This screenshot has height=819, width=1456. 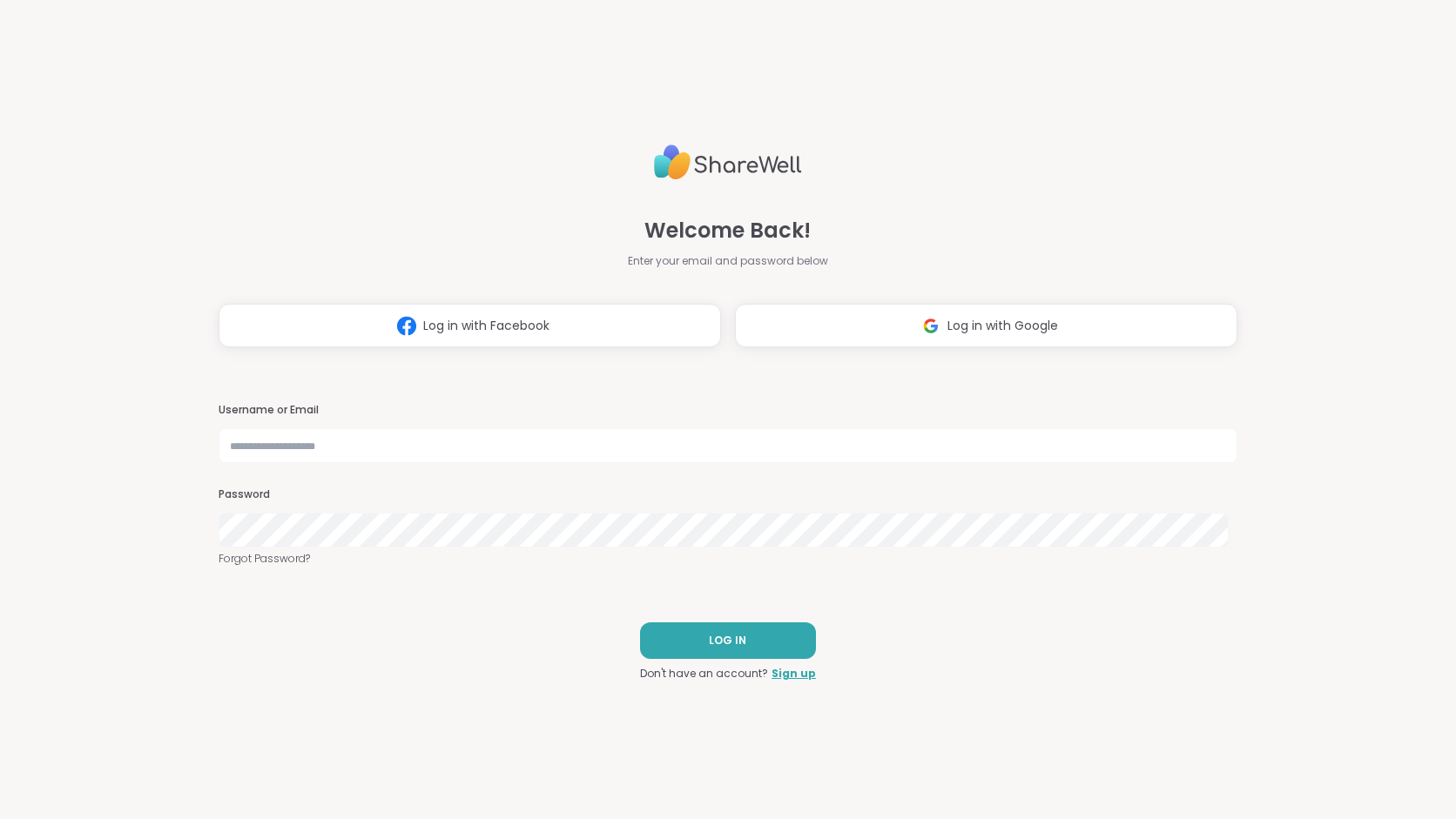 I want to click on span: Enter your email and password below, so click(x=728, y=261).